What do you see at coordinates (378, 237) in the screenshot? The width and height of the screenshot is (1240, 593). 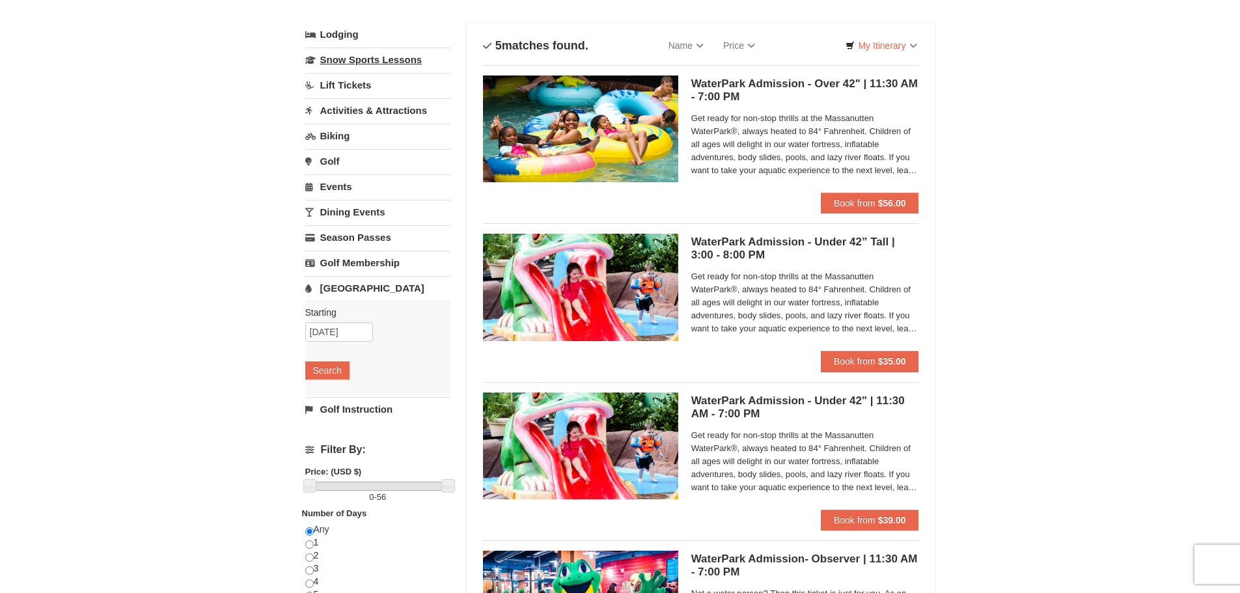 I see `a: Season Passes` at bounding box center [378, 237].